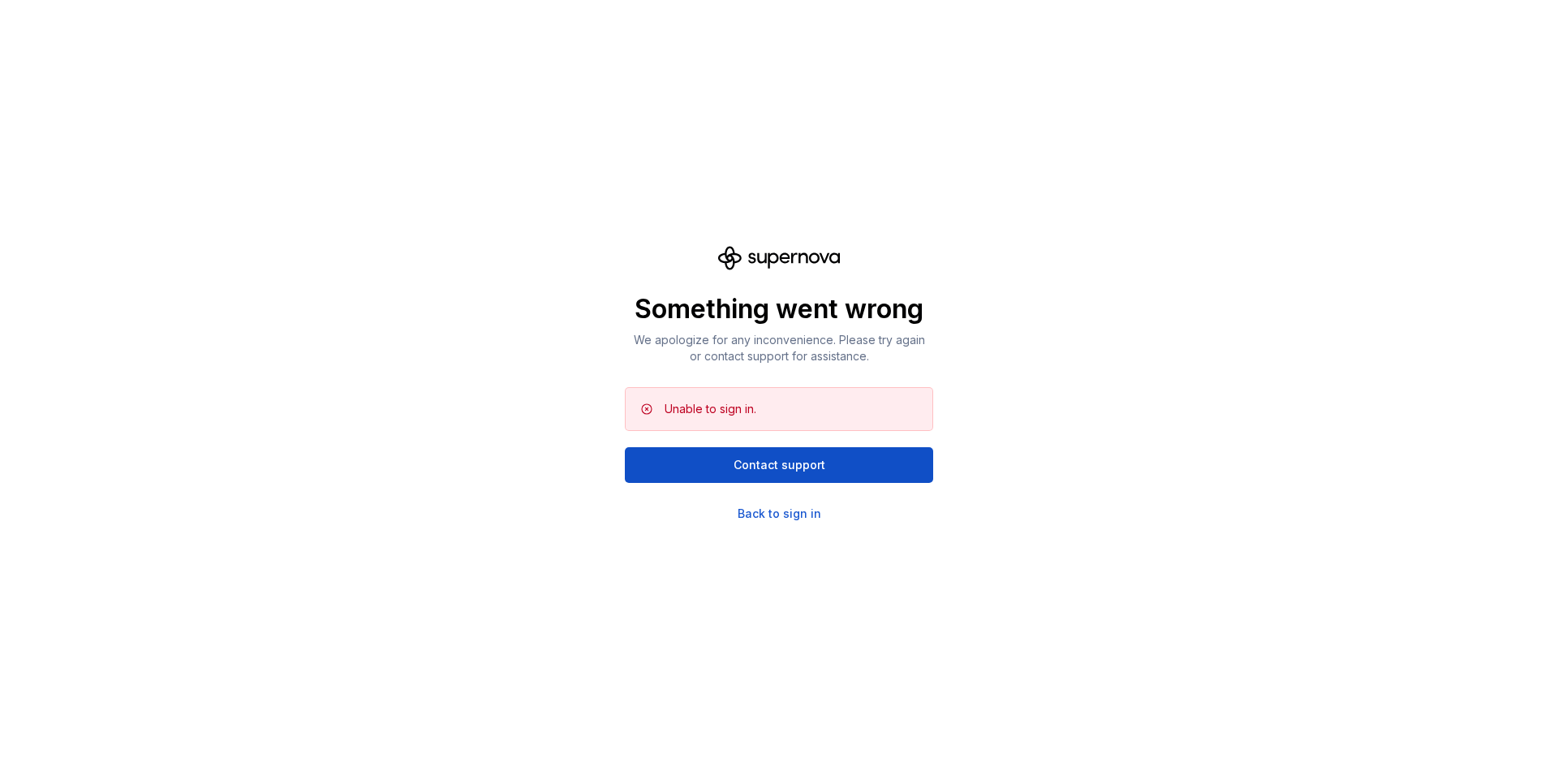  I want to click on div: Unable to sign in., so click(710, 409).